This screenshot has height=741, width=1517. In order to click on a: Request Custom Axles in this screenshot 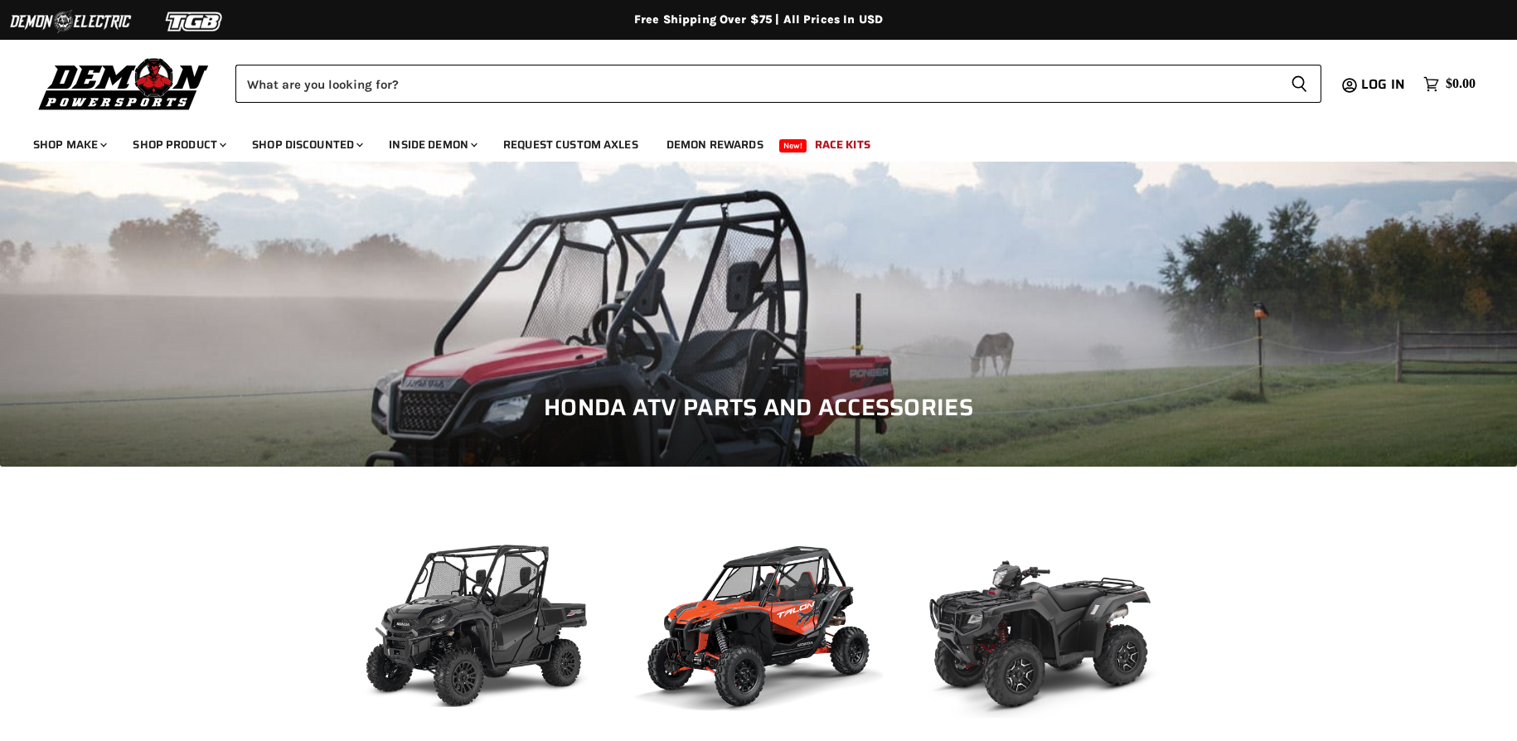, I will do `click(570, 144)`.